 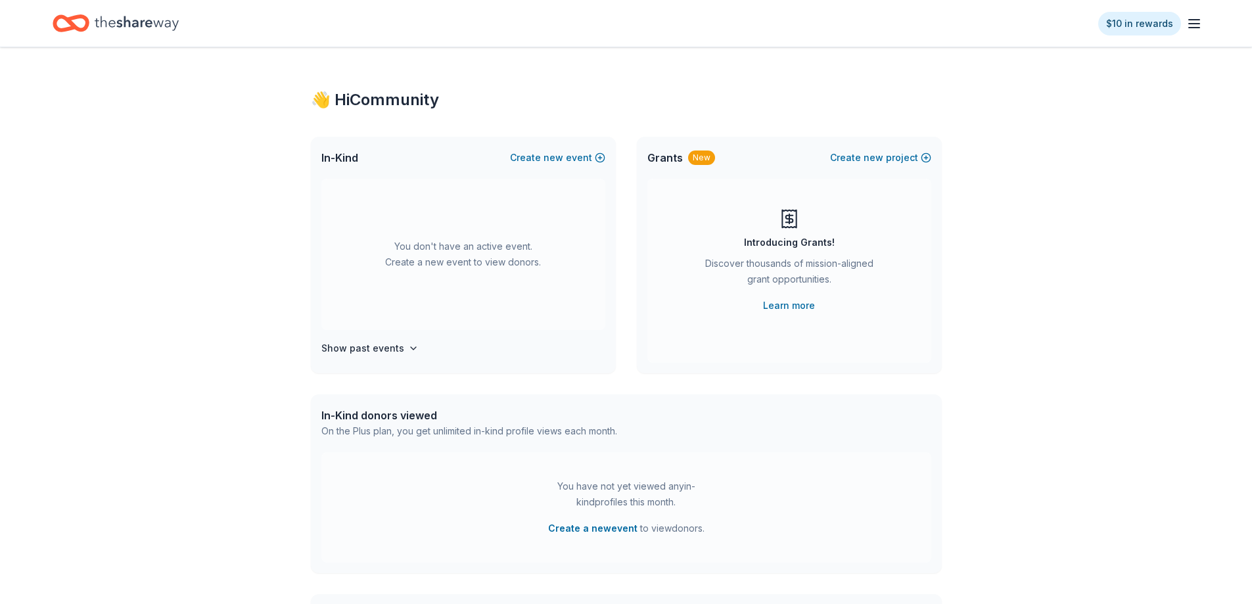 What do you see at coordinates (788, 306) in the screenshot?
I see `a: Learn more` at bounding box center [788, 306].